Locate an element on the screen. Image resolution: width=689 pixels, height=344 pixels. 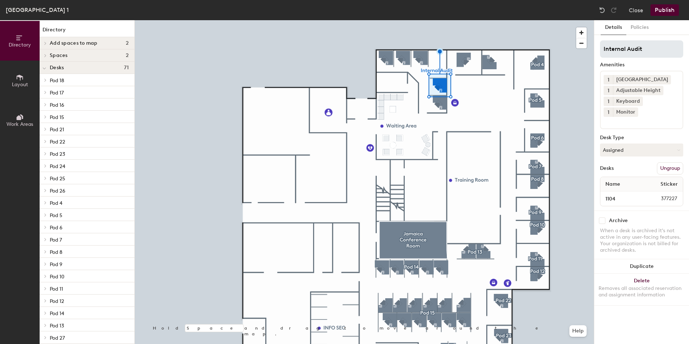
img: Undo is located at coordinates (602, 10).